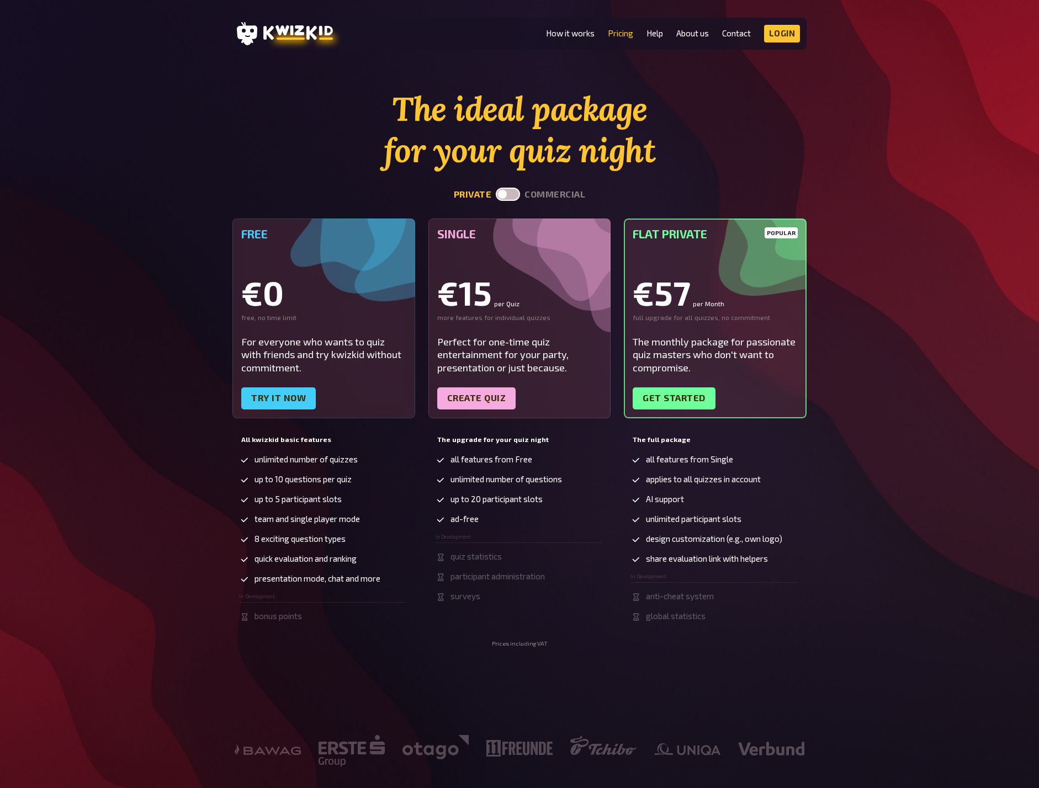  I want to click on span: all features from Single, so click(689, 459).